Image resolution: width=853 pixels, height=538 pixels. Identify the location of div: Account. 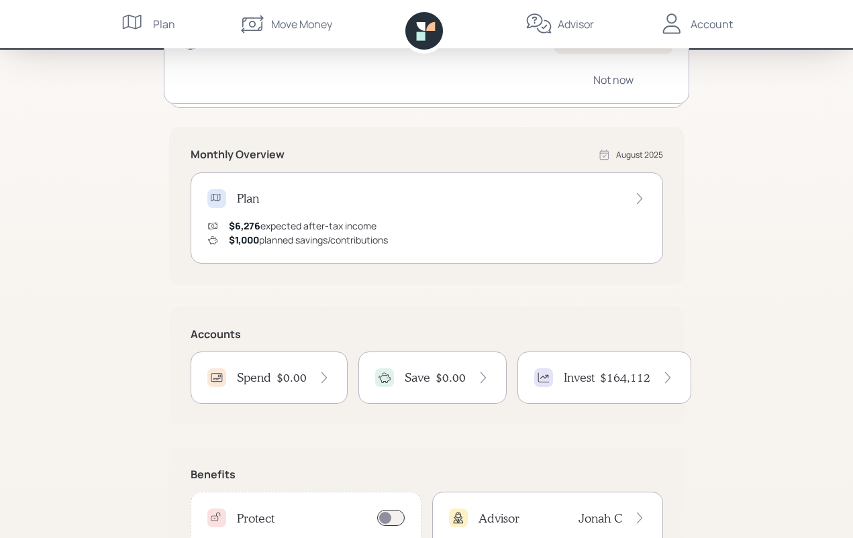
(712, 24).